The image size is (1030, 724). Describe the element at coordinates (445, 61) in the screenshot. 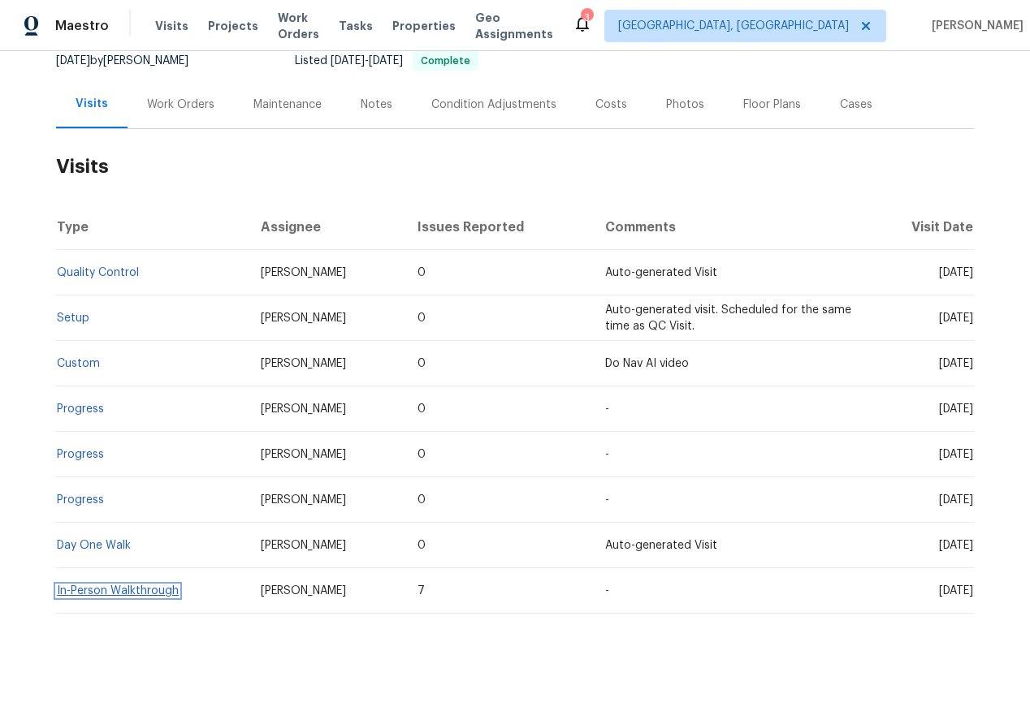

I see `span: Complete` at that location.